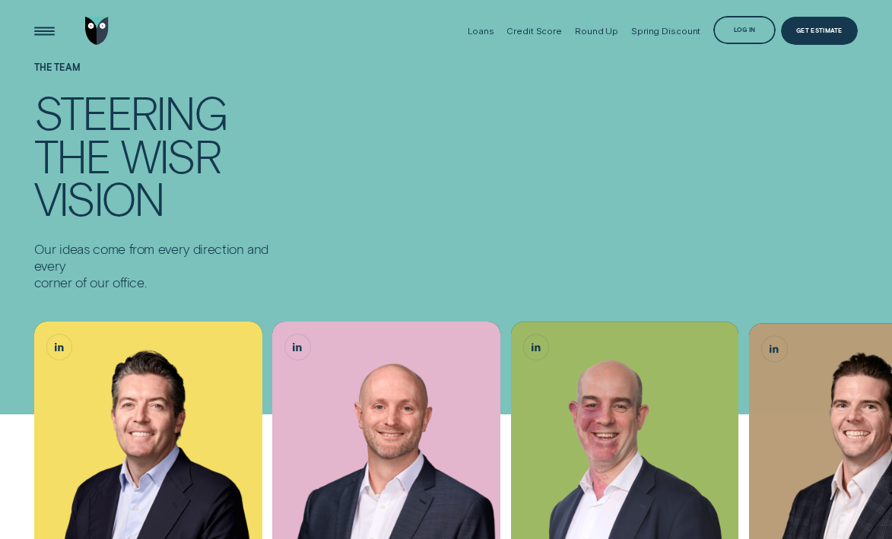 This screenshot has height=539, width=892. I want to click on div: Credit Score, so click(534, 31).